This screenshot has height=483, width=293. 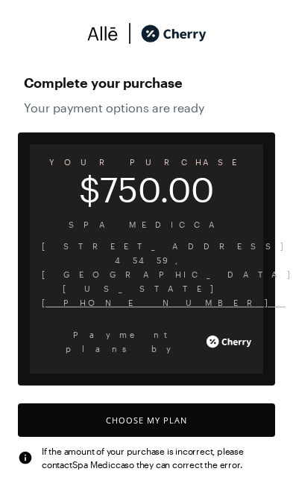 I want to click on span: If the amount of your purchase is incorrect, please contact Spa Medicca so they can correct the e..., so click(x=158, y=458).